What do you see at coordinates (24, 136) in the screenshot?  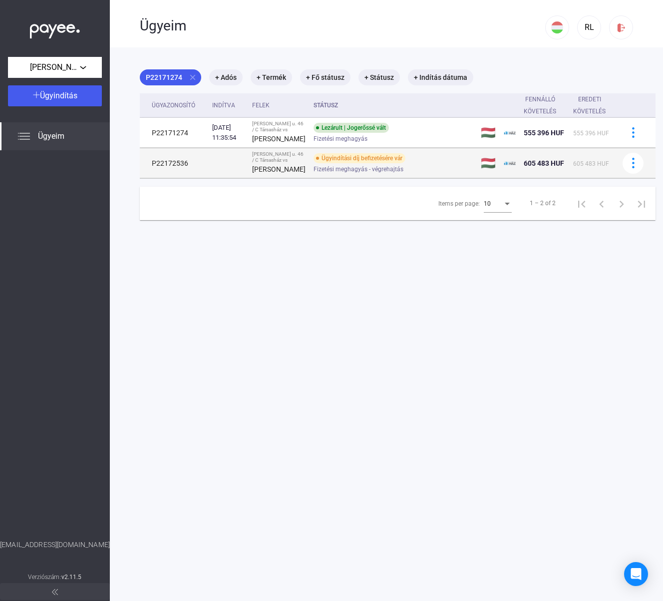 I see `img: list.svg` at bounding box center [24, 136].